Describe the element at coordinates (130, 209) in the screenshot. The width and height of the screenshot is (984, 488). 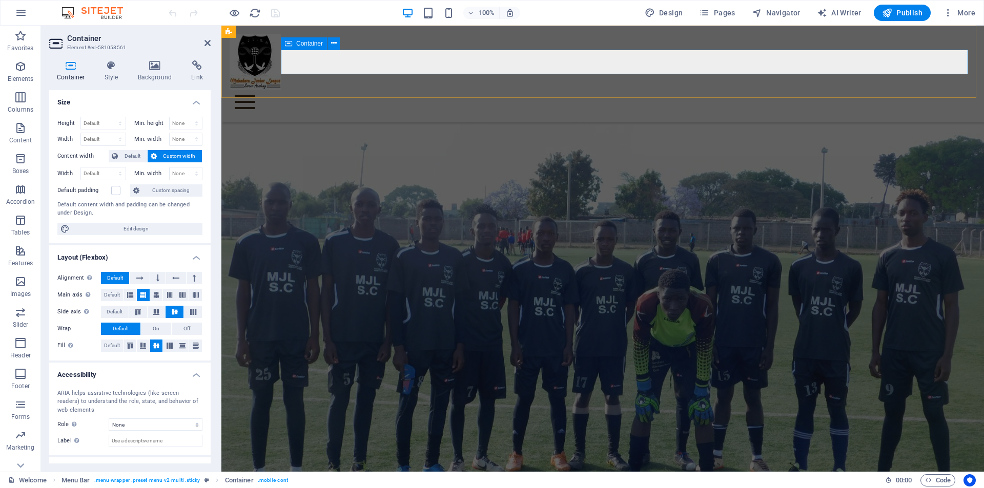
I see `div: Default content width and padding can be changed under Design.` at that location.